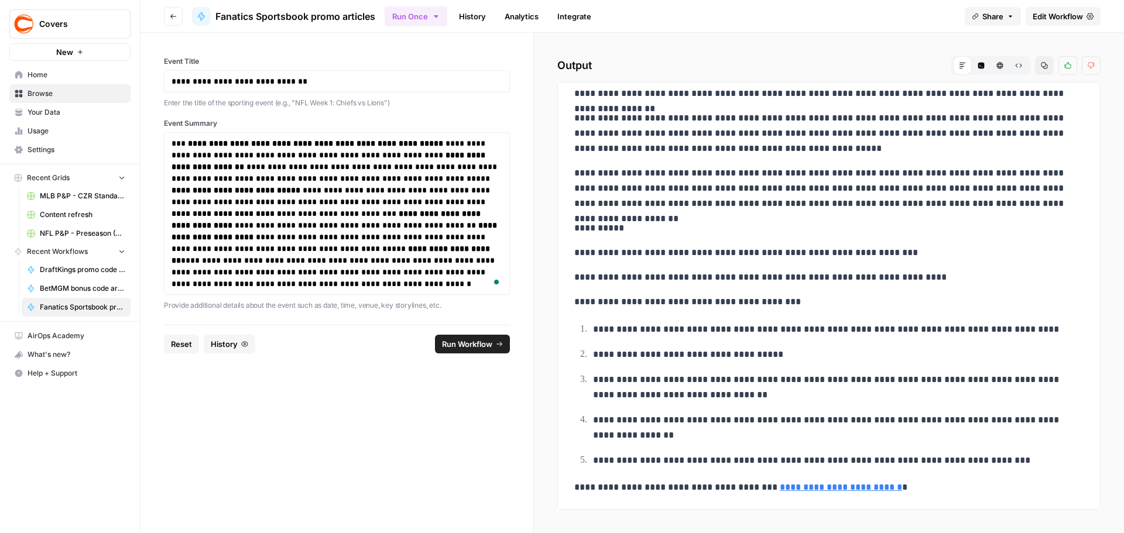 This screenshot has height=533, width=1124. What do you see at coordinates (70, 373) in the screenshot?
I see `button: Help + Support` at bounding box center [70, 373].